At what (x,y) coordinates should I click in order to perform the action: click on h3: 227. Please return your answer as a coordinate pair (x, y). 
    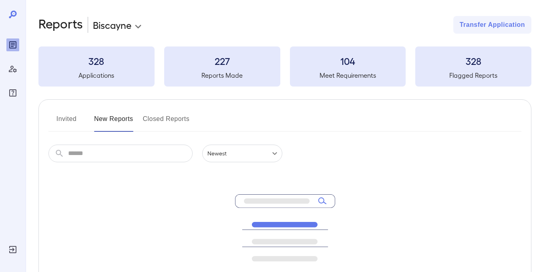
    Looking at the image, I should click on (222, 61).